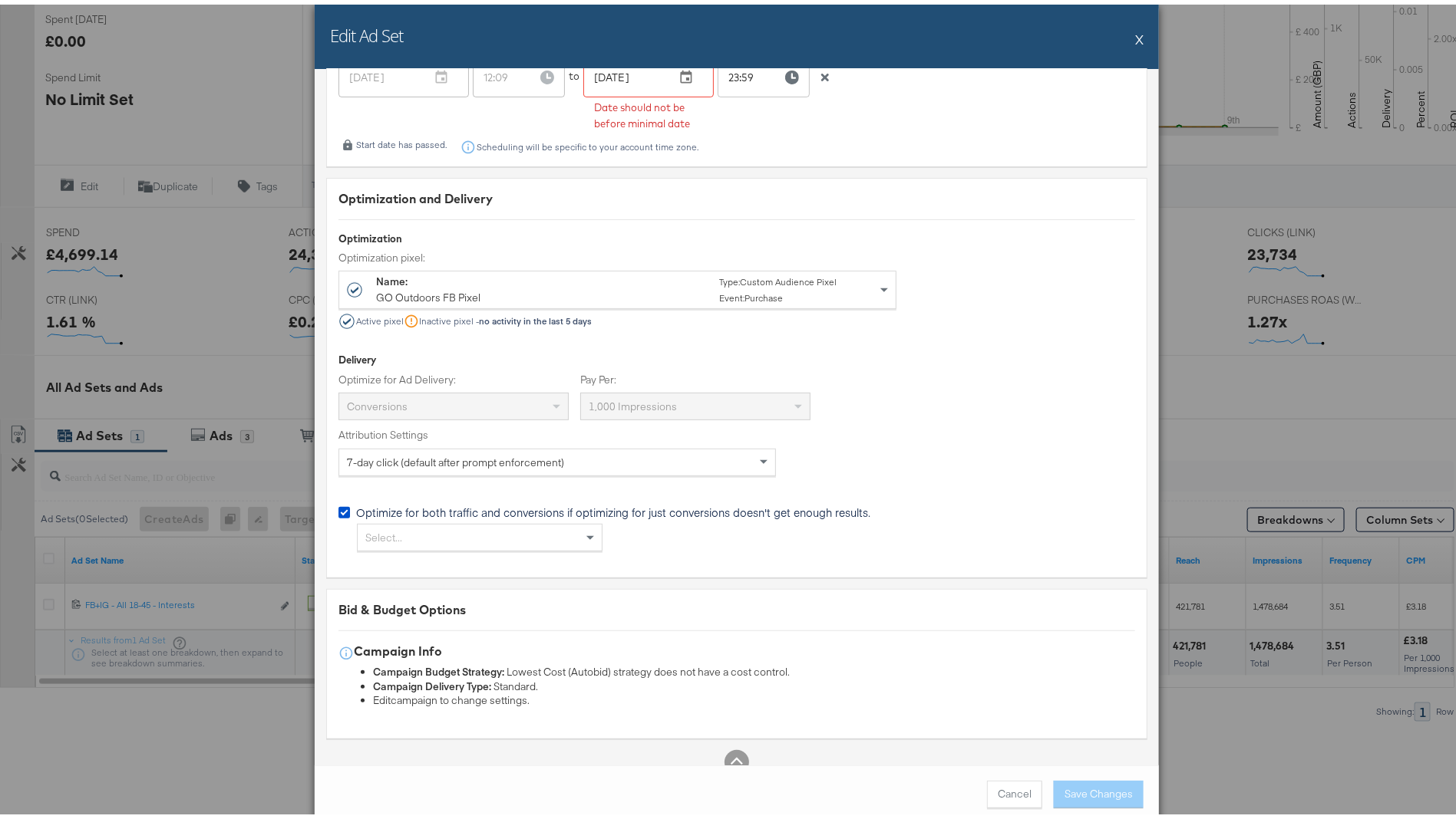 This screenshot has width=1456, height=819. Describe the element at coordinates (754, 681) in the screenshot. I see `li: Standard .` at that location.